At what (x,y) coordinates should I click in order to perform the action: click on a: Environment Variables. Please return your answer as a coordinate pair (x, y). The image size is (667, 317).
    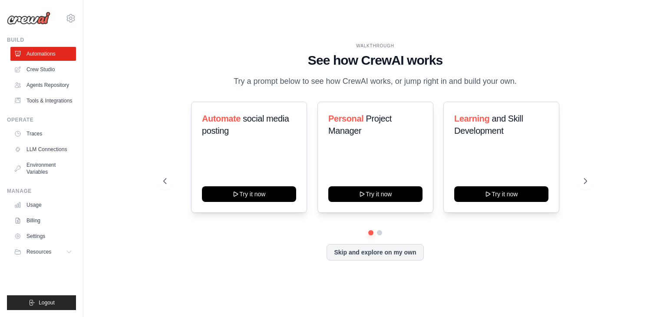
    Looking at the image, I should click on (43, 169).